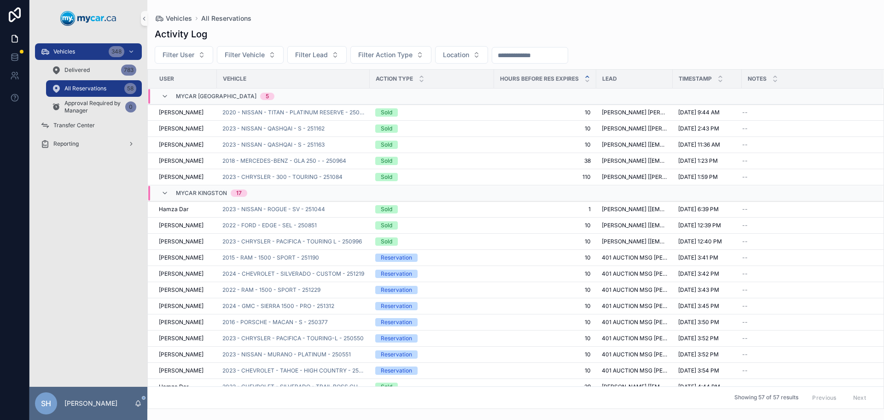 Image resolution: width=884 pixels, height=420 pixels. I want to click on a: 2020 - NISSAN - TITAN - PLATINUM RESERVE - 250267A, so click(293, 112).